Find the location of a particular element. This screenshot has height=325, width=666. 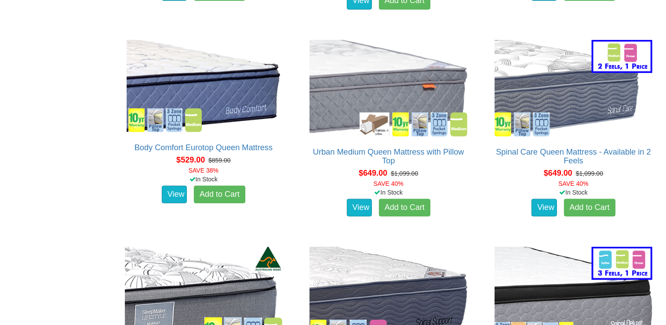

img: Body Comfort Eurotop Queen Mattress is located at coordinates (204, 86).